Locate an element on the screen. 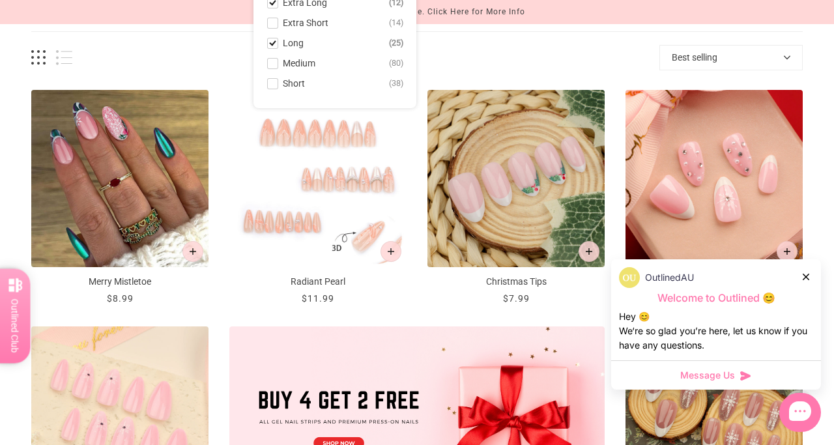 The image size is (834, 445). a: Festive French is located at coordinates (714, 198).